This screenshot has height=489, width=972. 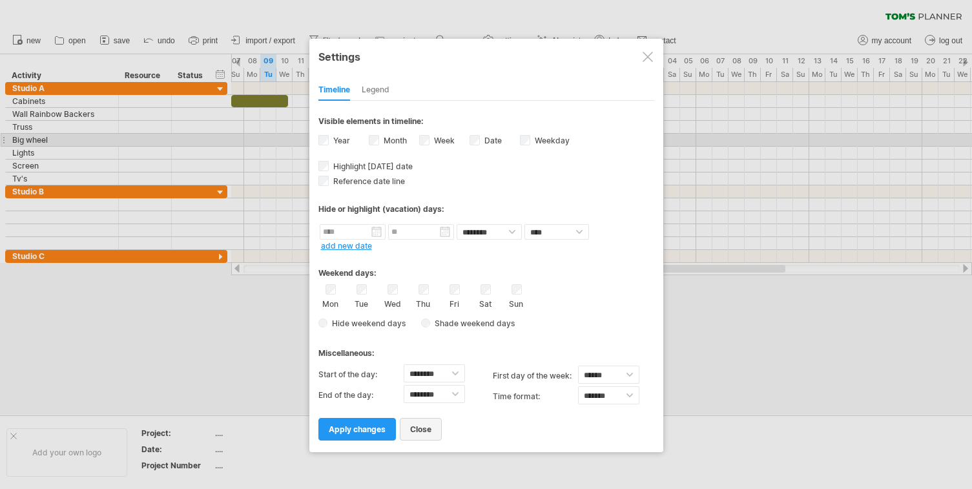 What do you see at coordinates (454, 302) in the screenshot?
I see `label: Fri` at bounding box center [454, 302].